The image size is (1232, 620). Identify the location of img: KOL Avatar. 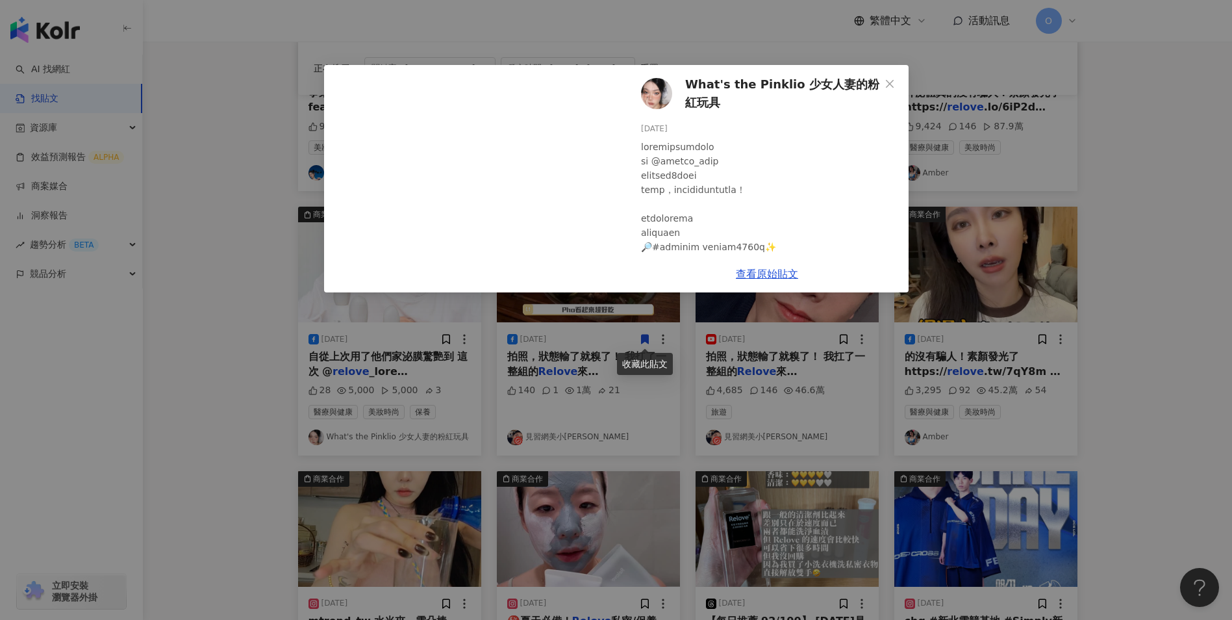
(657, 94).